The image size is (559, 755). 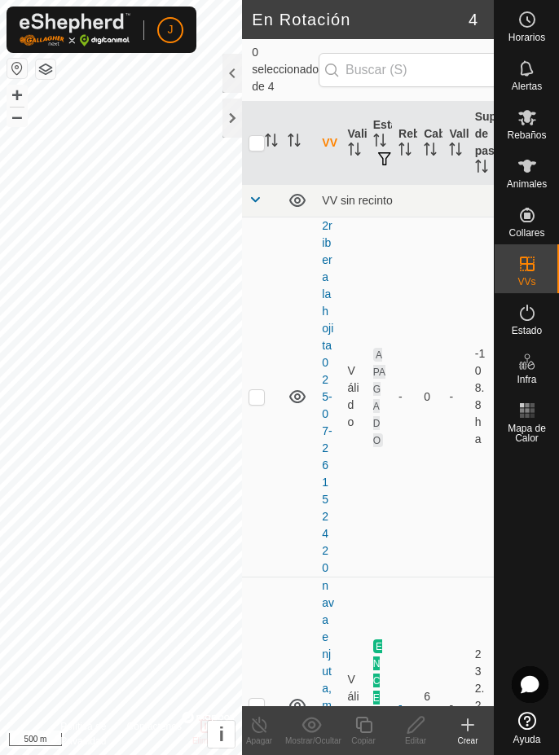 I want to click on td: 0, so click(x=429, y=397).